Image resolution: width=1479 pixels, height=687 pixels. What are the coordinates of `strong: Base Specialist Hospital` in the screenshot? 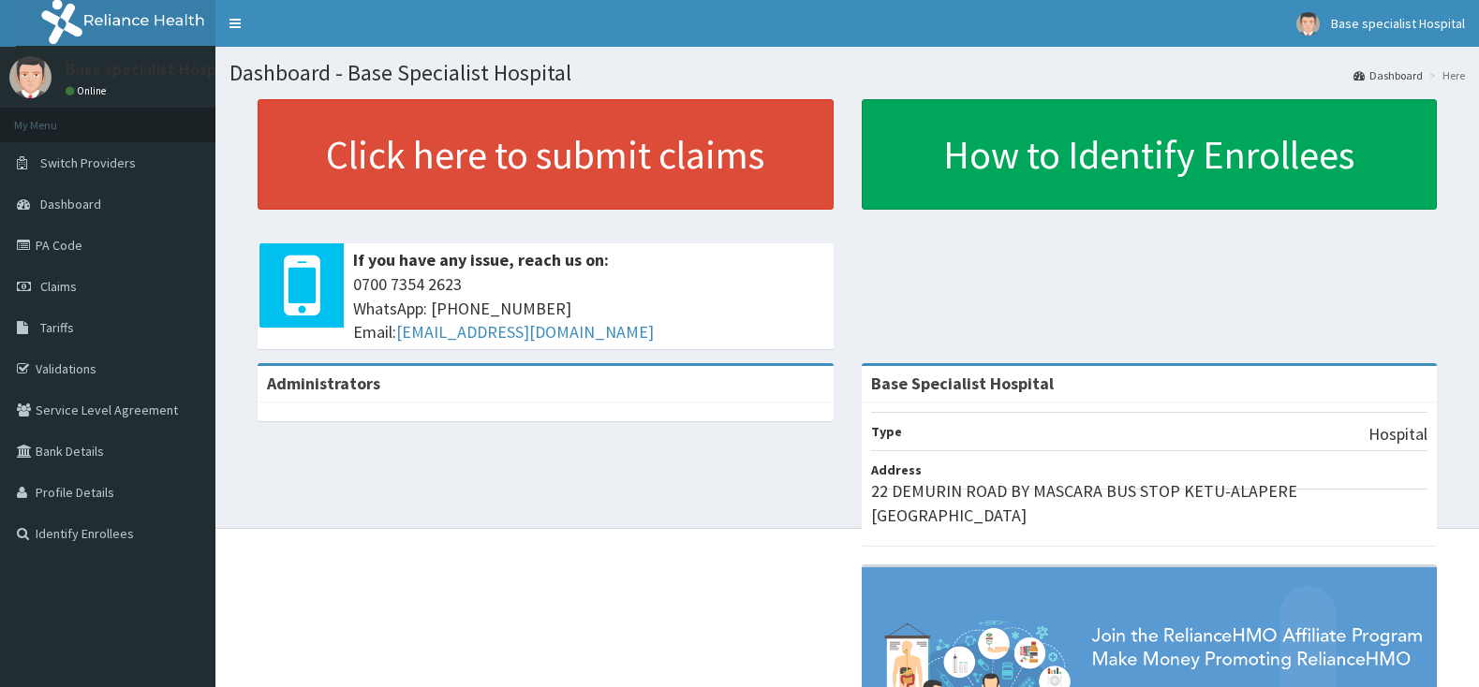 It's located at (962, 383).